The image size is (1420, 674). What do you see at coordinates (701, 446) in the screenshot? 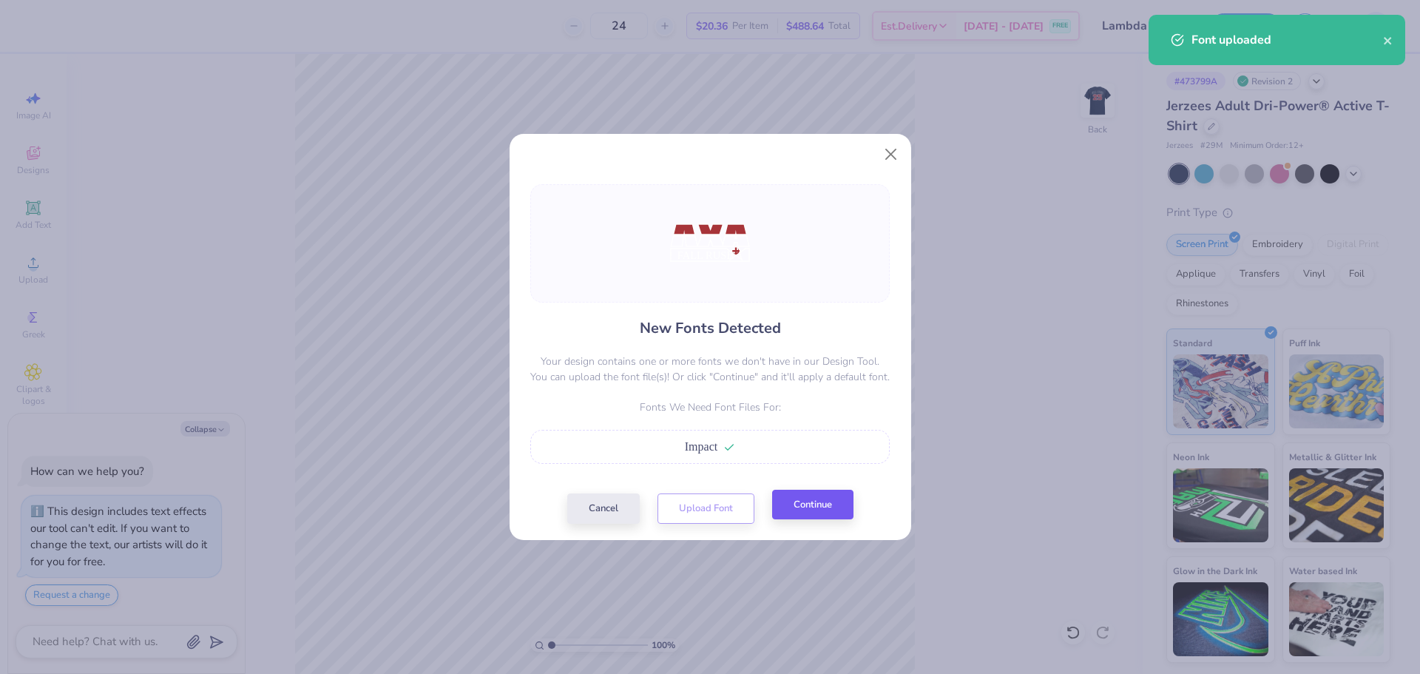
I see `span: Impact` at bounding box center [701, 446].